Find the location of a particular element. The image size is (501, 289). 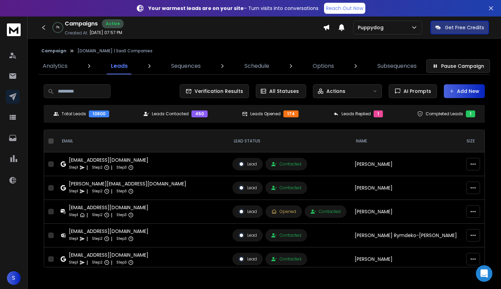

p: All Statuses is located at coordinates (284, 91).